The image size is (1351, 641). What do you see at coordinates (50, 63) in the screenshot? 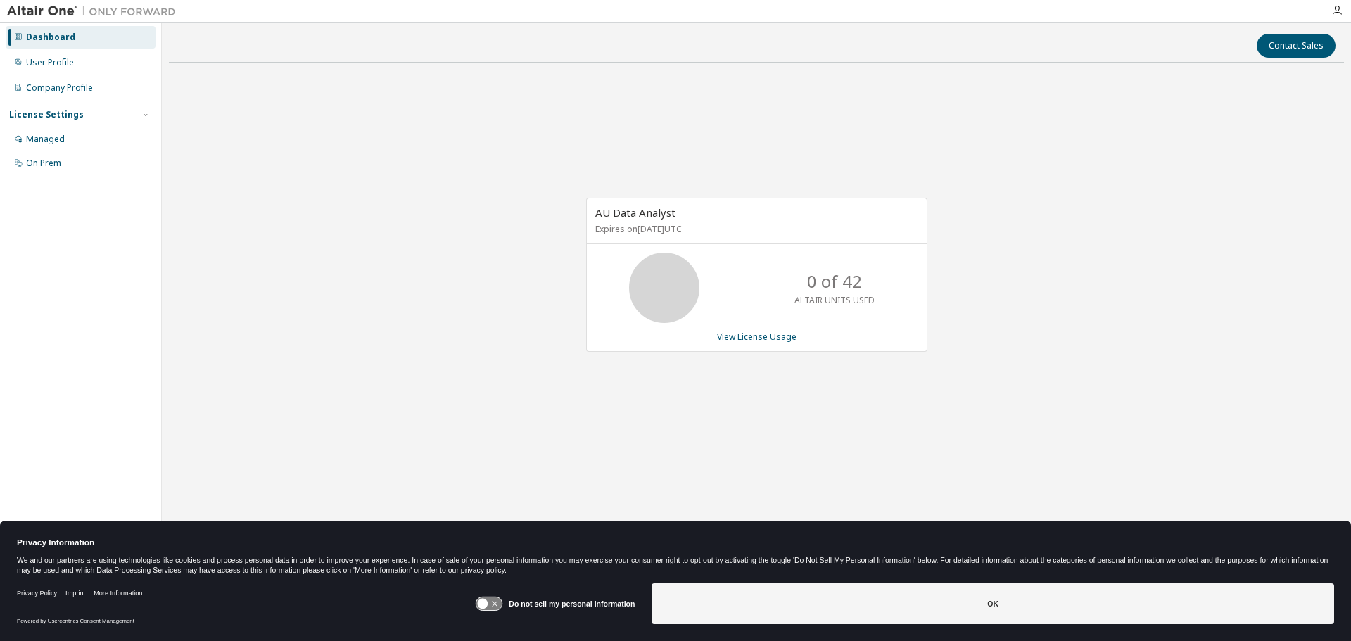
I see `div: User Profile` at bounding box center [50, 63].